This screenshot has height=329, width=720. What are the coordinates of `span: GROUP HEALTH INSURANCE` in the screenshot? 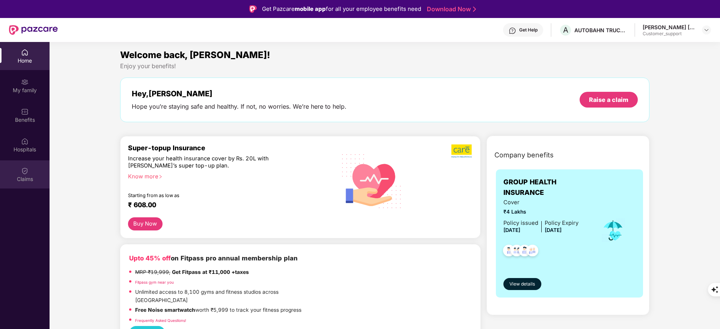 It's located at (548, 188).